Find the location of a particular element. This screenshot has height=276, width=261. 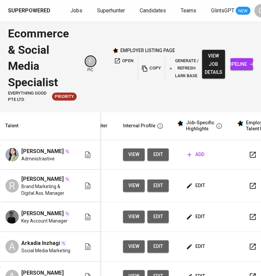

span: Superhunter is located at coordinates (111, 10).